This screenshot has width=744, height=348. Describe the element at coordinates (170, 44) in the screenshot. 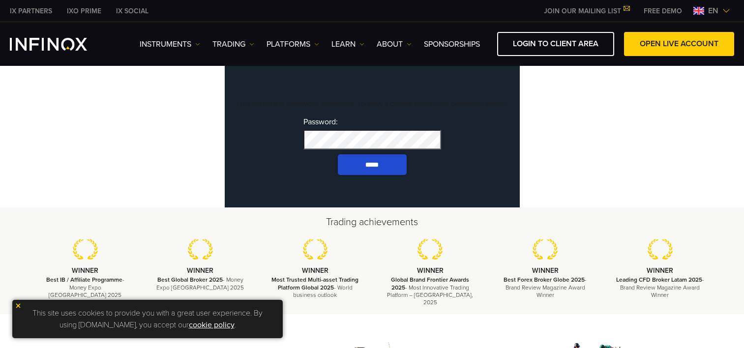

I see `a: Instruments` at that location.